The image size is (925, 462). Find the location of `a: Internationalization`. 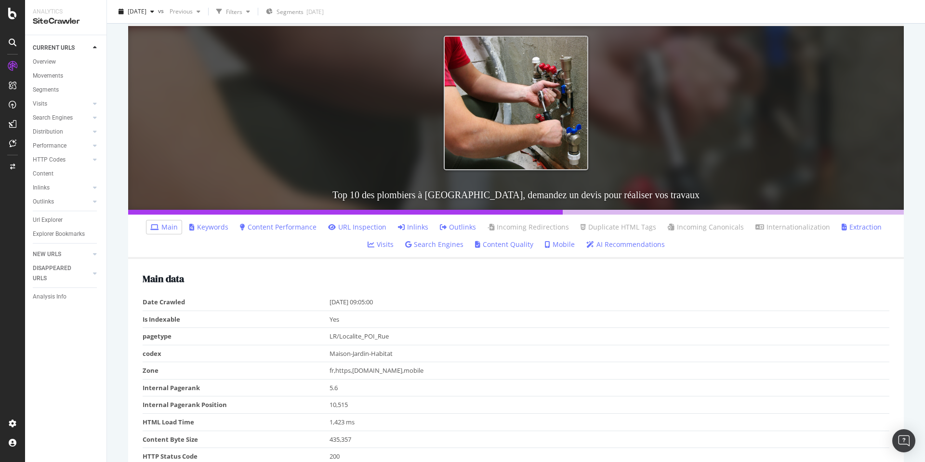

a: Internationalization is located at coordinates (793, 227).